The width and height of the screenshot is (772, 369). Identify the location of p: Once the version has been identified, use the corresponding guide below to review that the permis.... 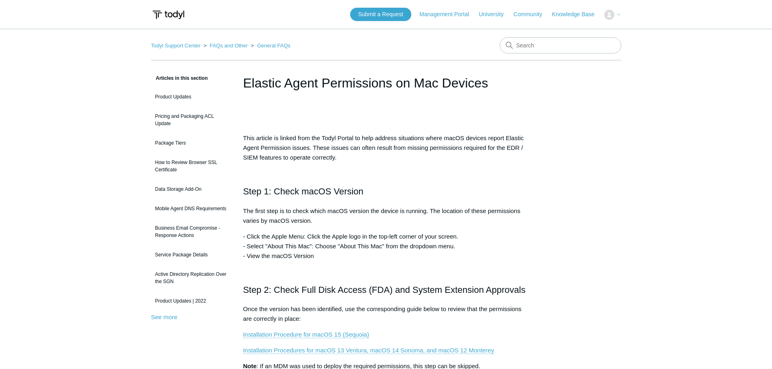
(386, 314).